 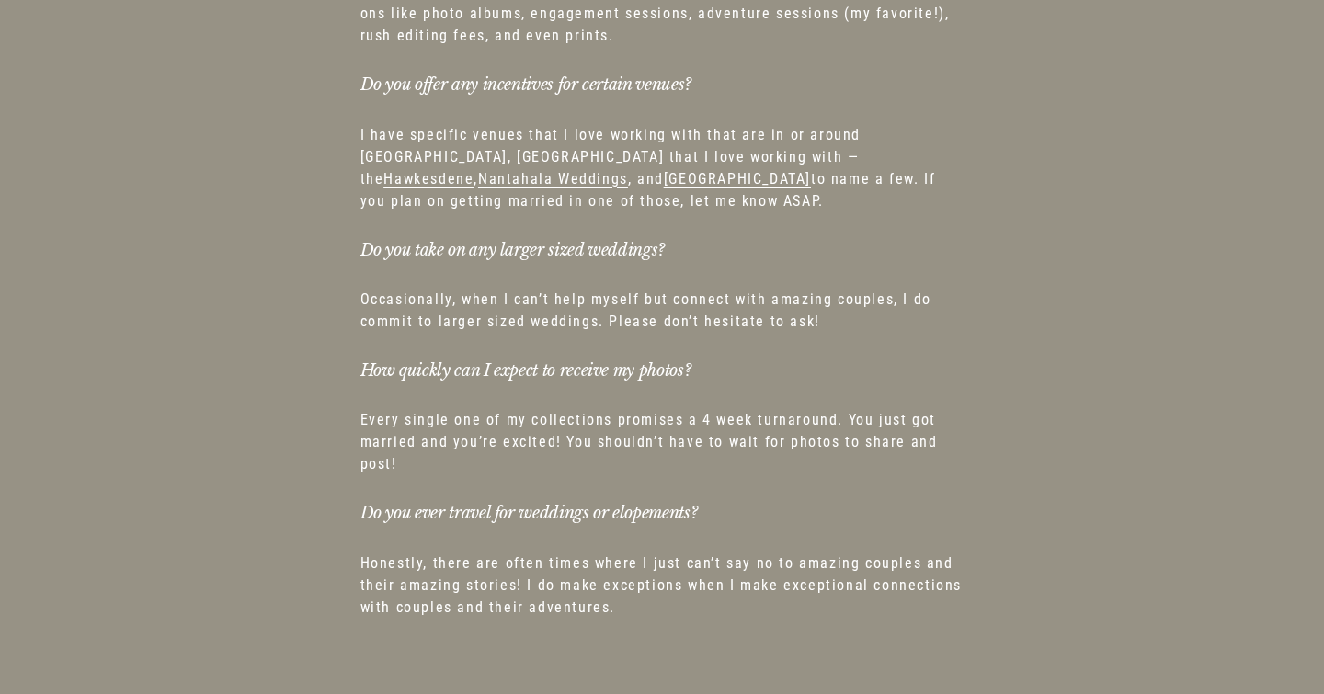 What do you see at coordinates (650, 189) in the screenshot?
I see `span: to name a few. If you plan on getting married in one of those, let me know ASAP.` at bounding box center [650, 189].